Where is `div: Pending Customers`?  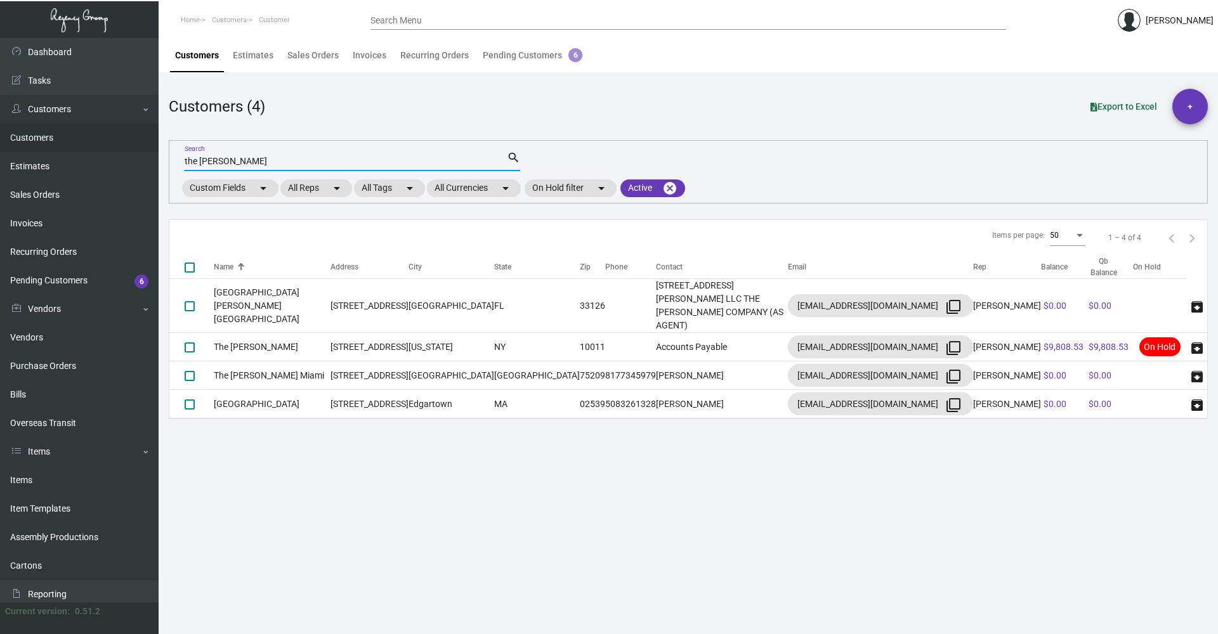 div: Pending Customers is located at coordinates (532, 55).